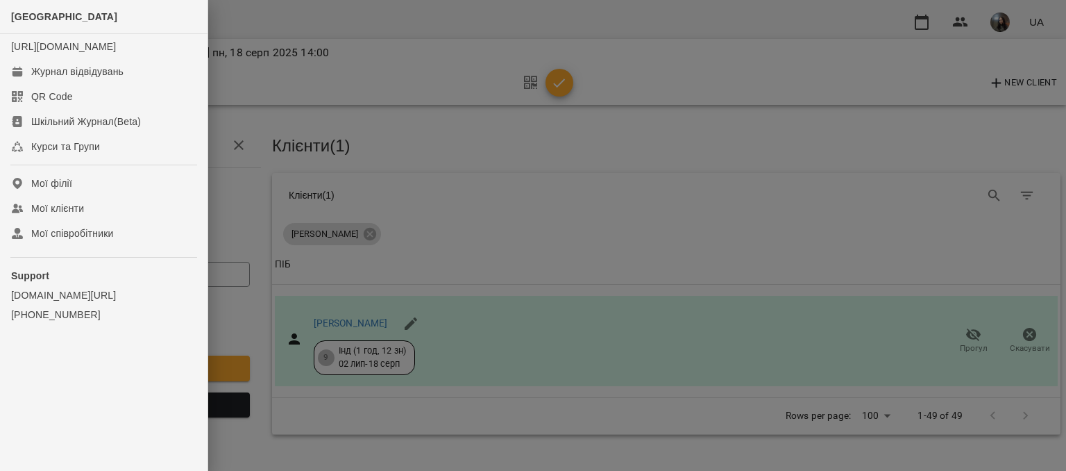 The width and height of the screenshot is (1066, 471). What do you see at coordinates (72, 233) in the screenshot?
I see `div: Мої співробітники` at bounding box center [72, 233].